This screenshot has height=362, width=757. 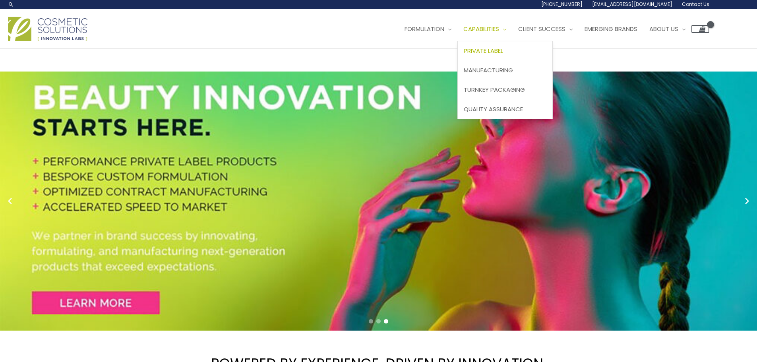 What do you see at coordinates (505, 109) in the screenshot?
I see `a: Quality Assurance` at bounding box center [505, 109].